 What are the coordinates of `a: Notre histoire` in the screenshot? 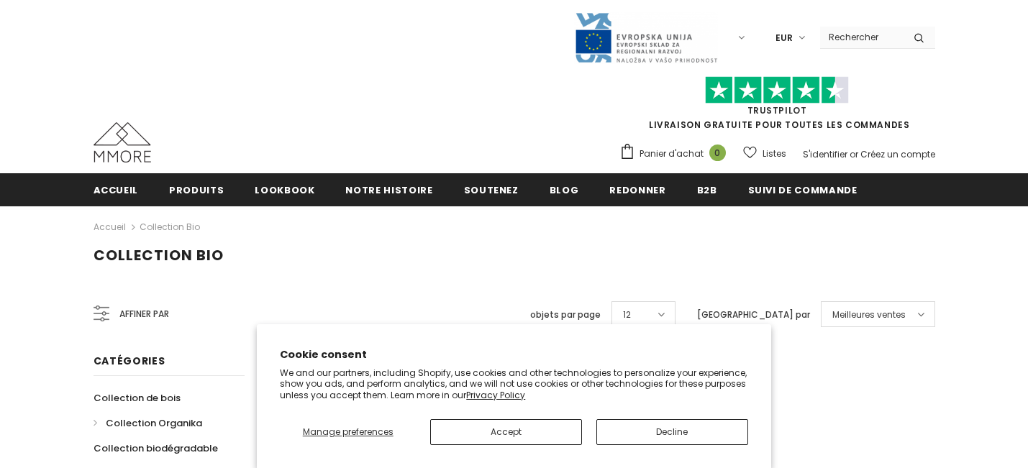 It's located at (388, 189).